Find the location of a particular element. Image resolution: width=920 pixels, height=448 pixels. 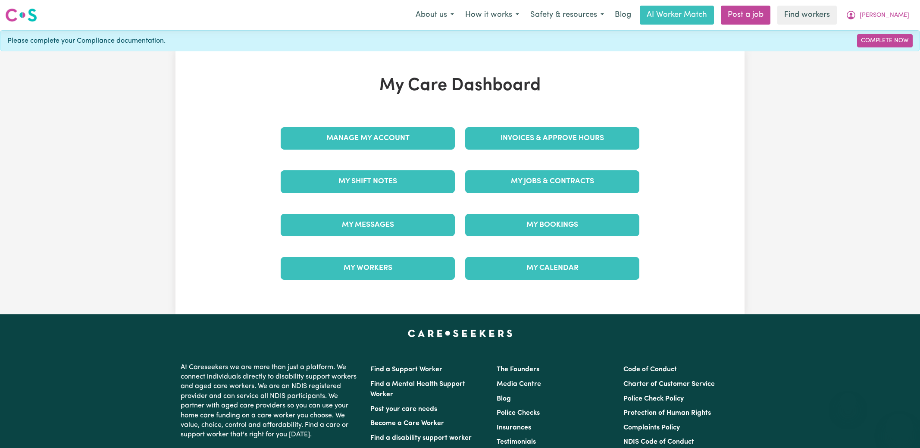

a: AI Worker Match is located at coordinates (677, 15).